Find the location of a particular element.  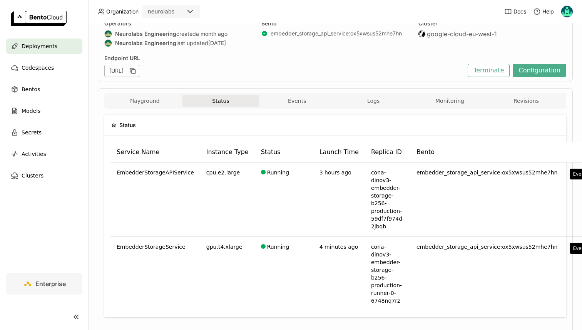

span: Clusters is located at coordinates (32, 175).